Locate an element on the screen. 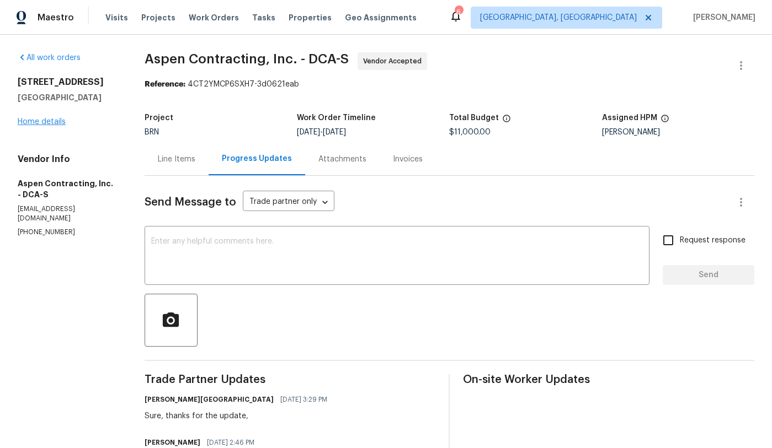  a: Home details is located at coordinates (41, 122).